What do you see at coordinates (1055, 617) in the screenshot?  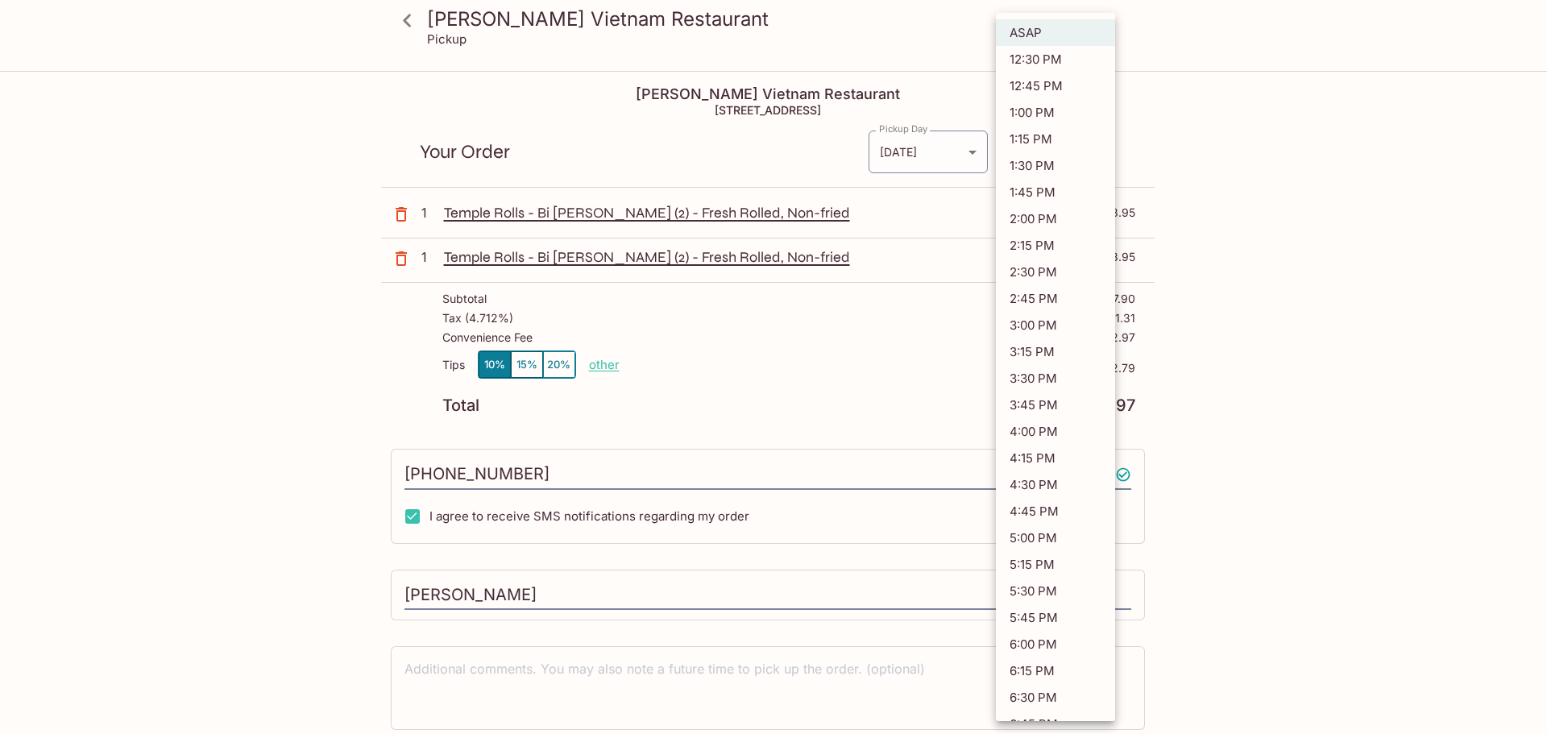 I see `li: 5:45 PM` at bounding box center [1055, 617].